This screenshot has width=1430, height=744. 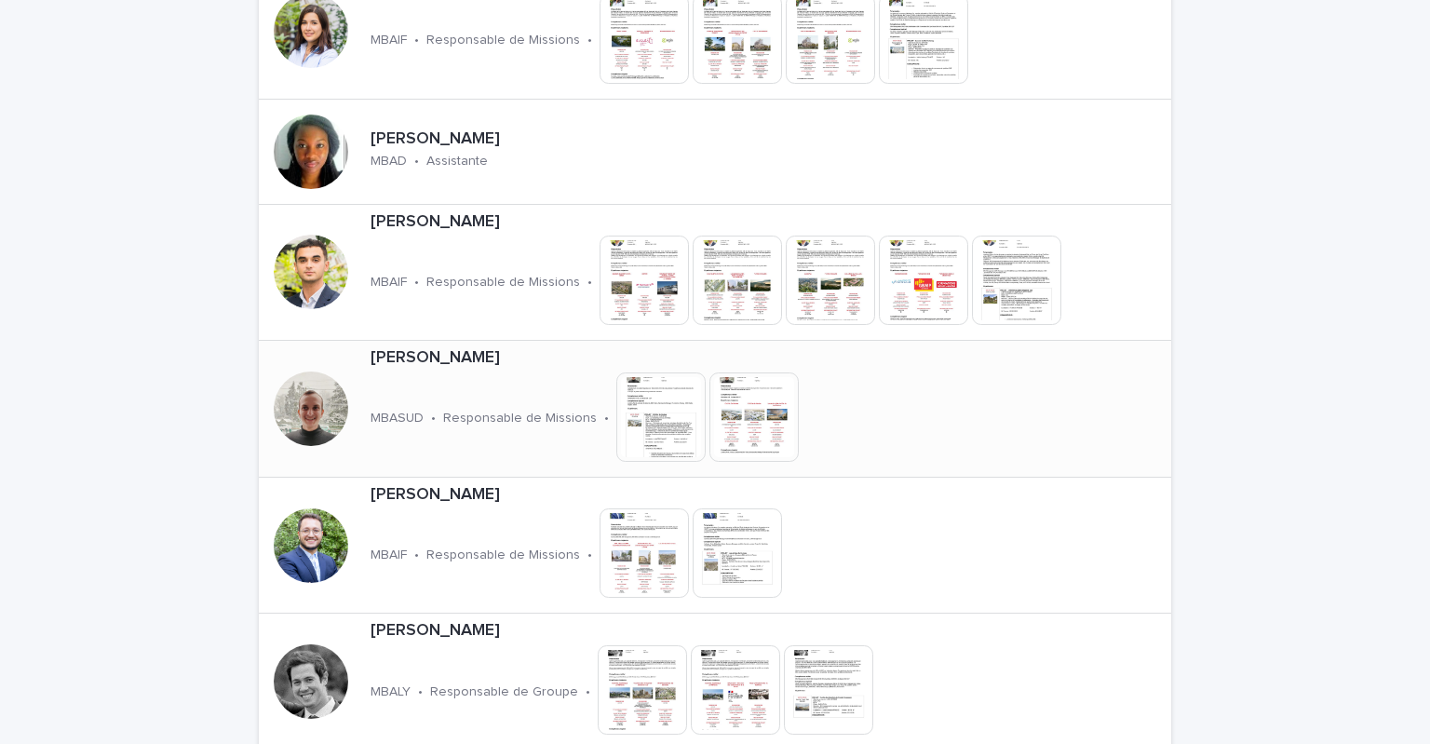 I want to click on p: MBALY, so click(x=390, y=692).